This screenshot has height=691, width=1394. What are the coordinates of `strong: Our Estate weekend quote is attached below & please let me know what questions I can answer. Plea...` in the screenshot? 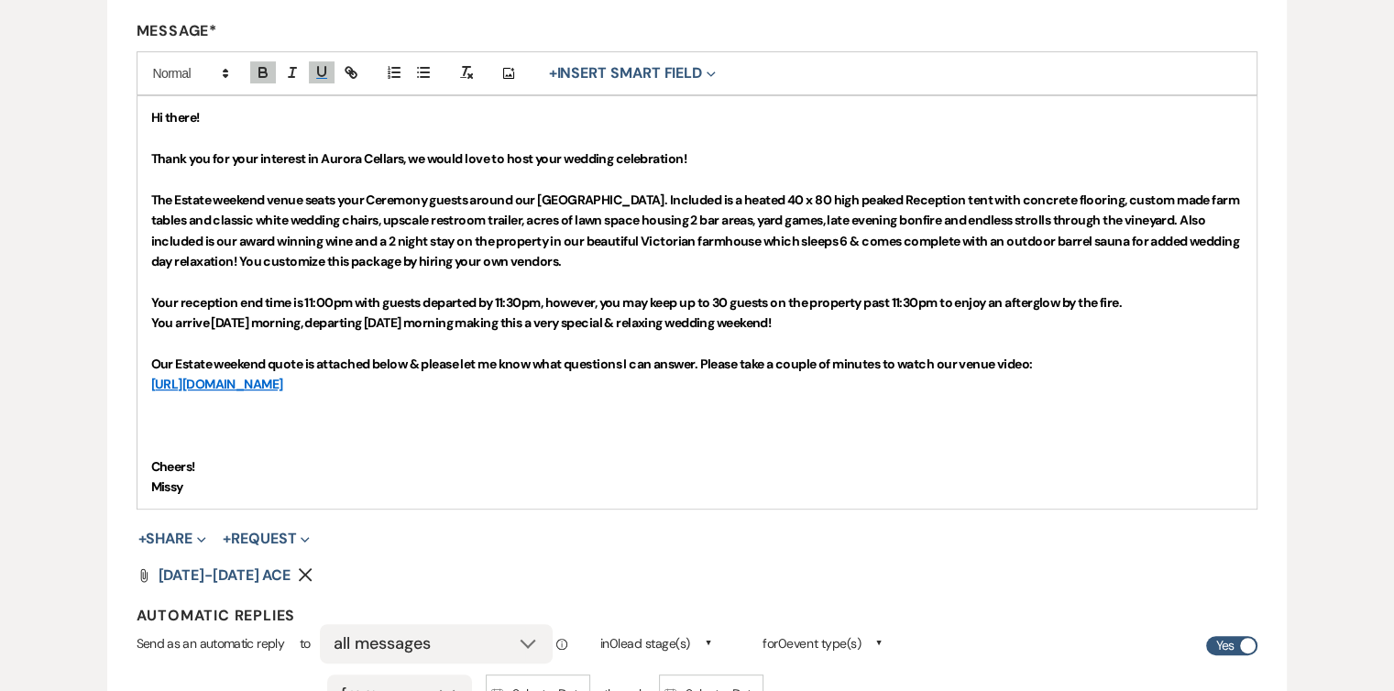 It's located at (592, 364).